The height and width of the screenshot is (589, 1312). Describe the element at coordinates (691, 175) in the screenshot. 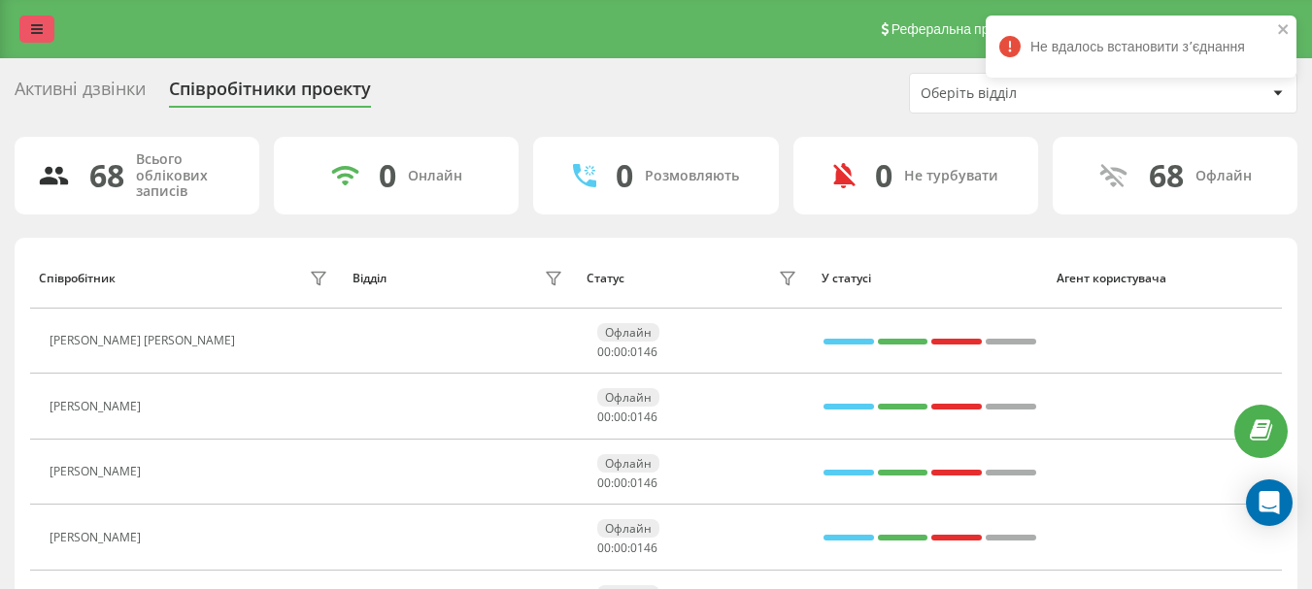

I see `font: Розмовляють` at that location.